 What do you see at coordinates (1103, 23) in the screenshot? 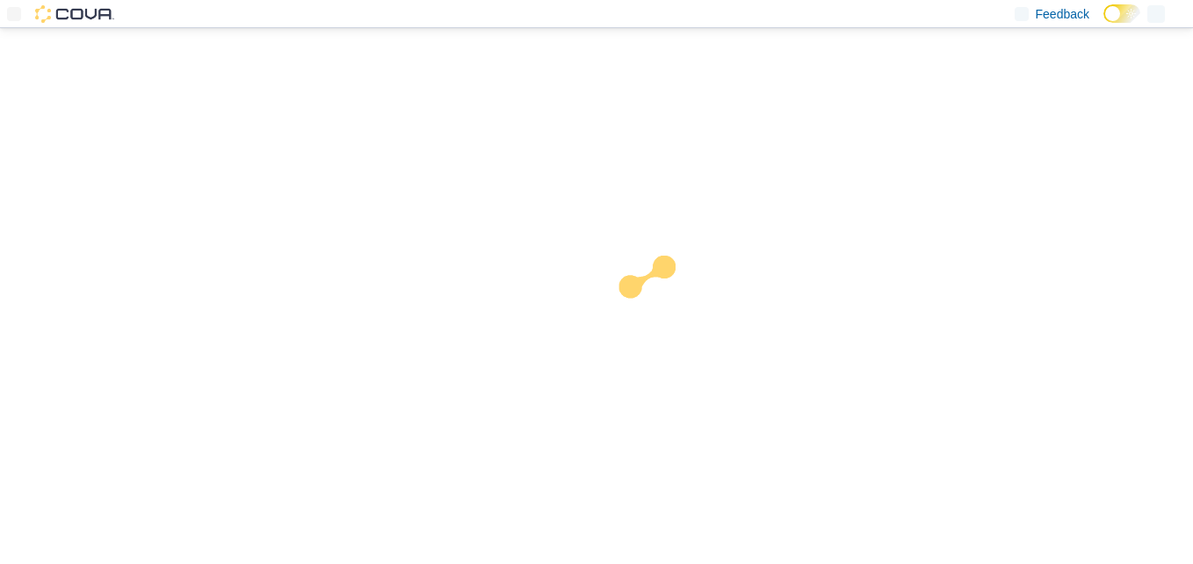
I see `span: Dark Mode` at bounding box center [1103, 23].